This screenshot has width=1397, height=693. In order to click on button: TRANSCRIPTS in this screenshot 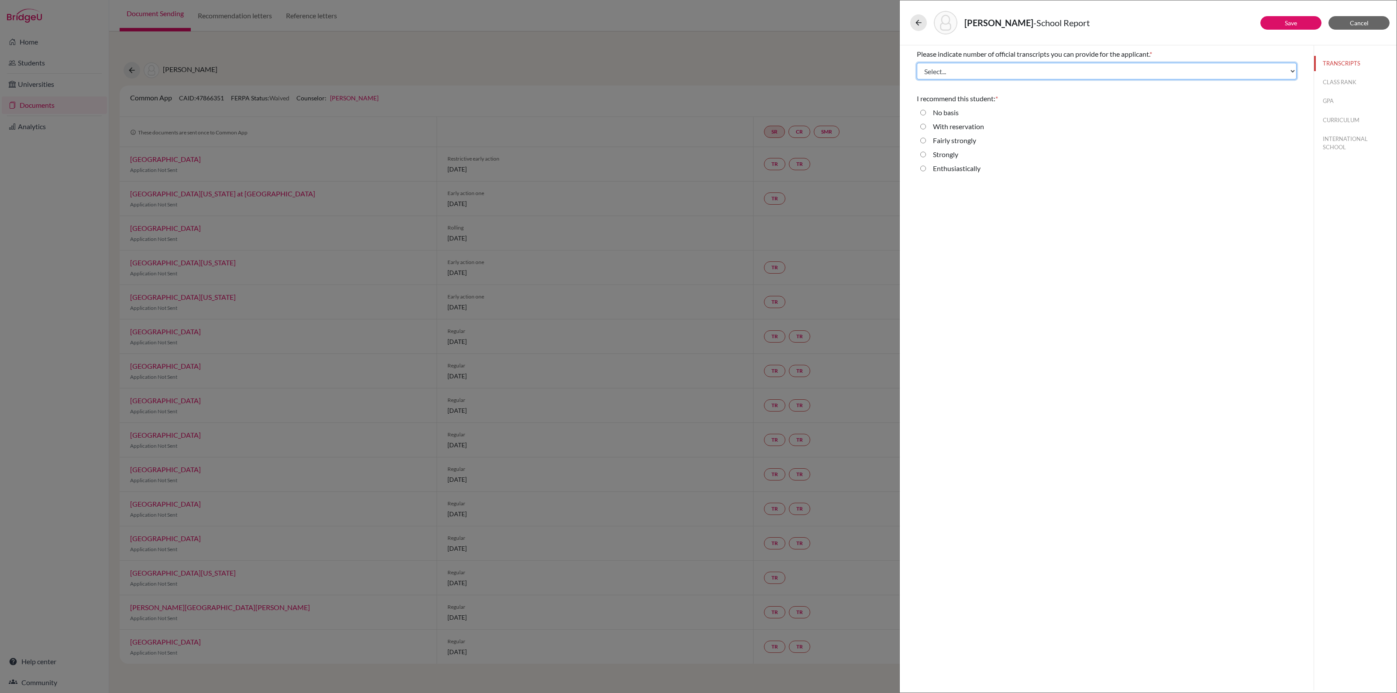, I will do `click(1355, 63)`.